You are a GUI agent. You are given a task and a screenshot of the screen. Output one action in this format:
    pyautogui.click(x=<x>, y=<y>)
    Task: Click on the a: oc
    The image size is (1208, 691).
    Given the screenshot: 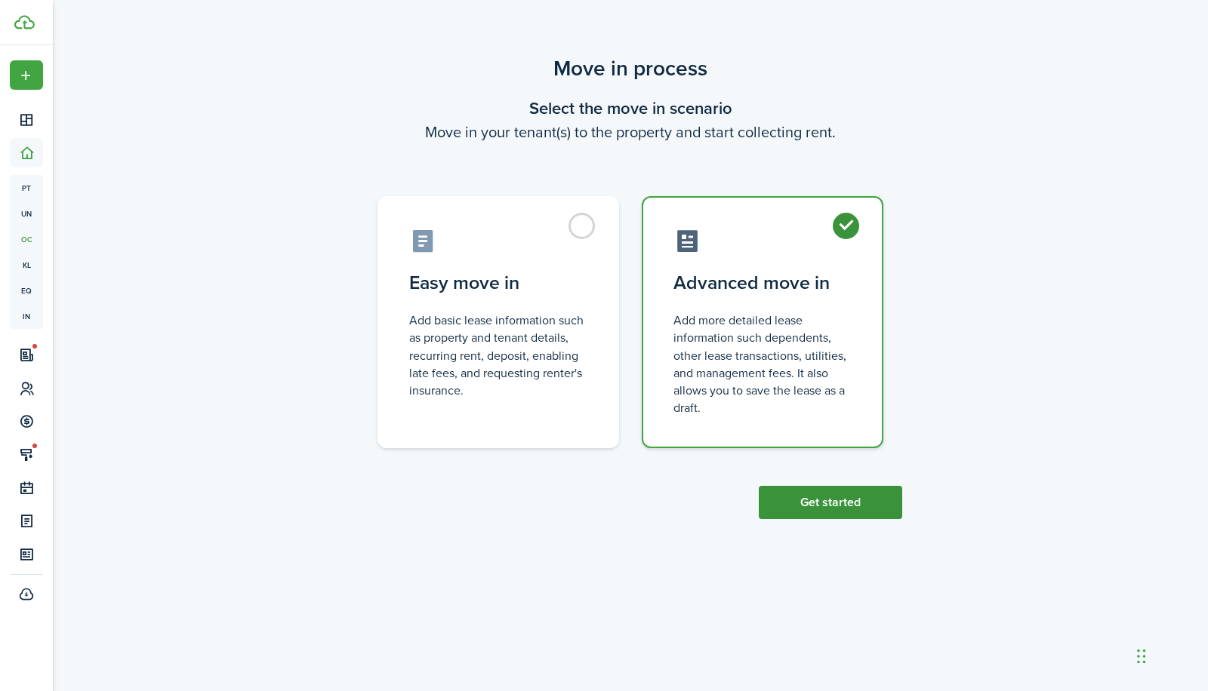 What is the action you would take?
    pyautogui.click(x=26, y=239)
    